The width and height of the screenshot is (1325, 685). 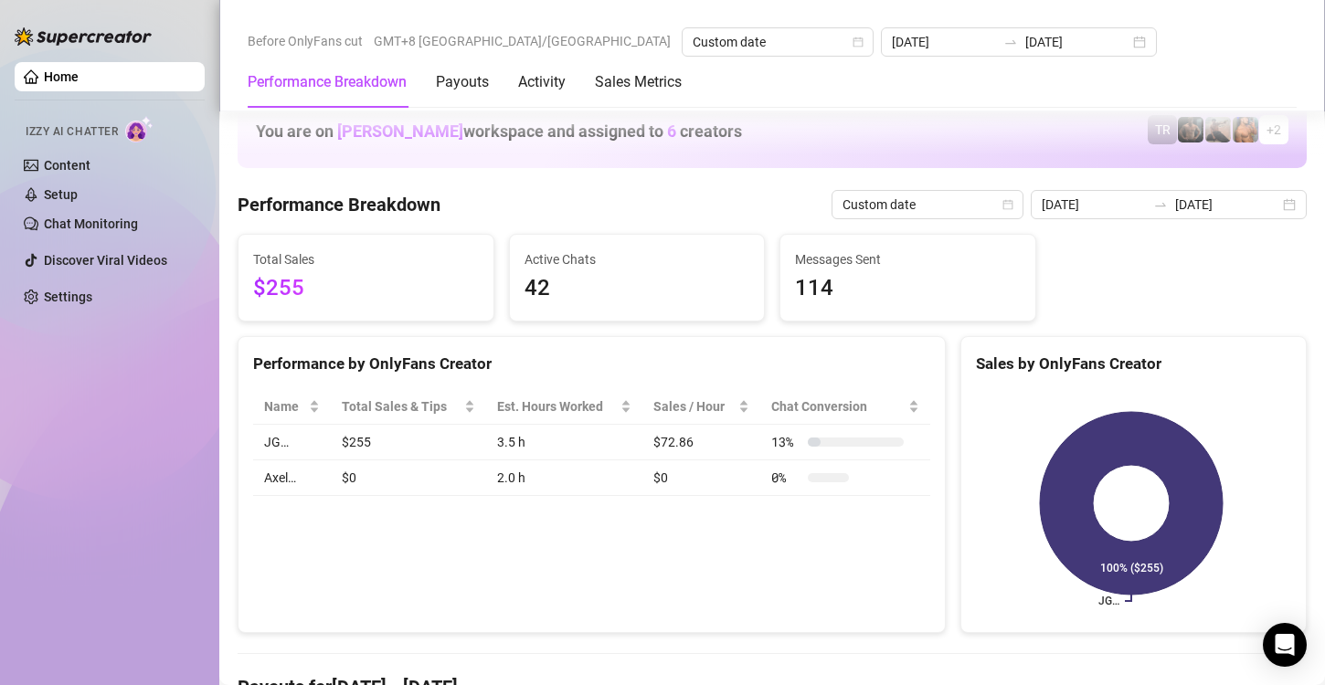 What do you see at coordinates (291, 407) in the screenshot?
I see `th: Name` at bounding box center [291, 407].